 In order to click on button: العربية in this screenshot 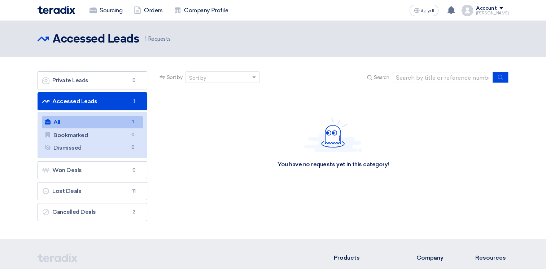, I will do `click(424, 10)`.